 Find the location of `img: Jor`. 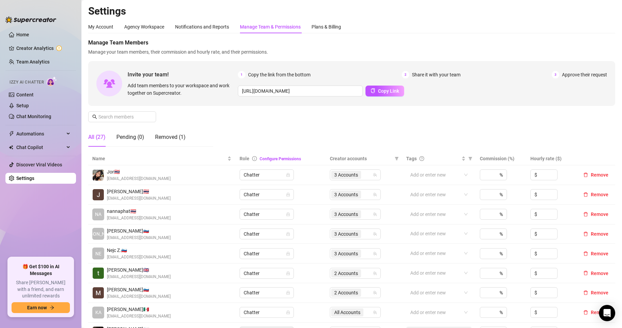

img: Jor is located at coordinates (98, 175).